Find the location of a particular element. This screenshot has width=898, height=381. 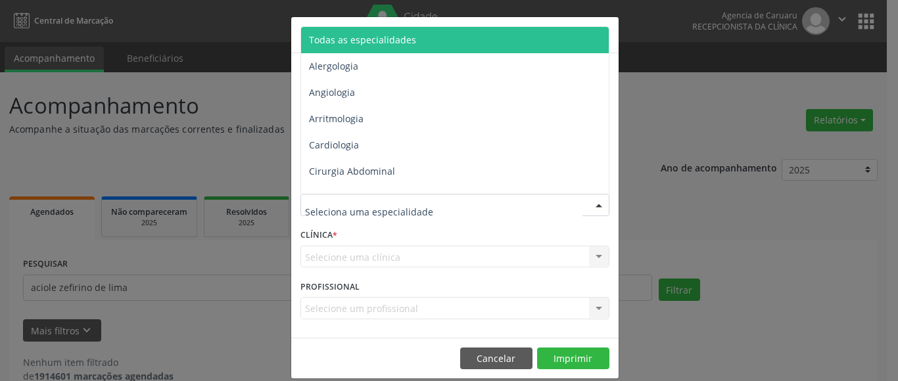

h5: Relatório de agendamentos is located at coordinates (375, 35).